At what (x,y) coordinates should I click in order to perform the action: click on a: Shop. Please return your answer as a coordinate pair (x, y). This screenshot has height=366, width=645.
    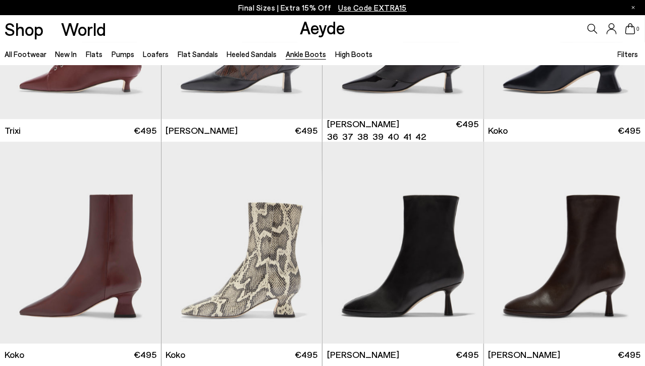
    Looking at the image, I should click on (24, 29).